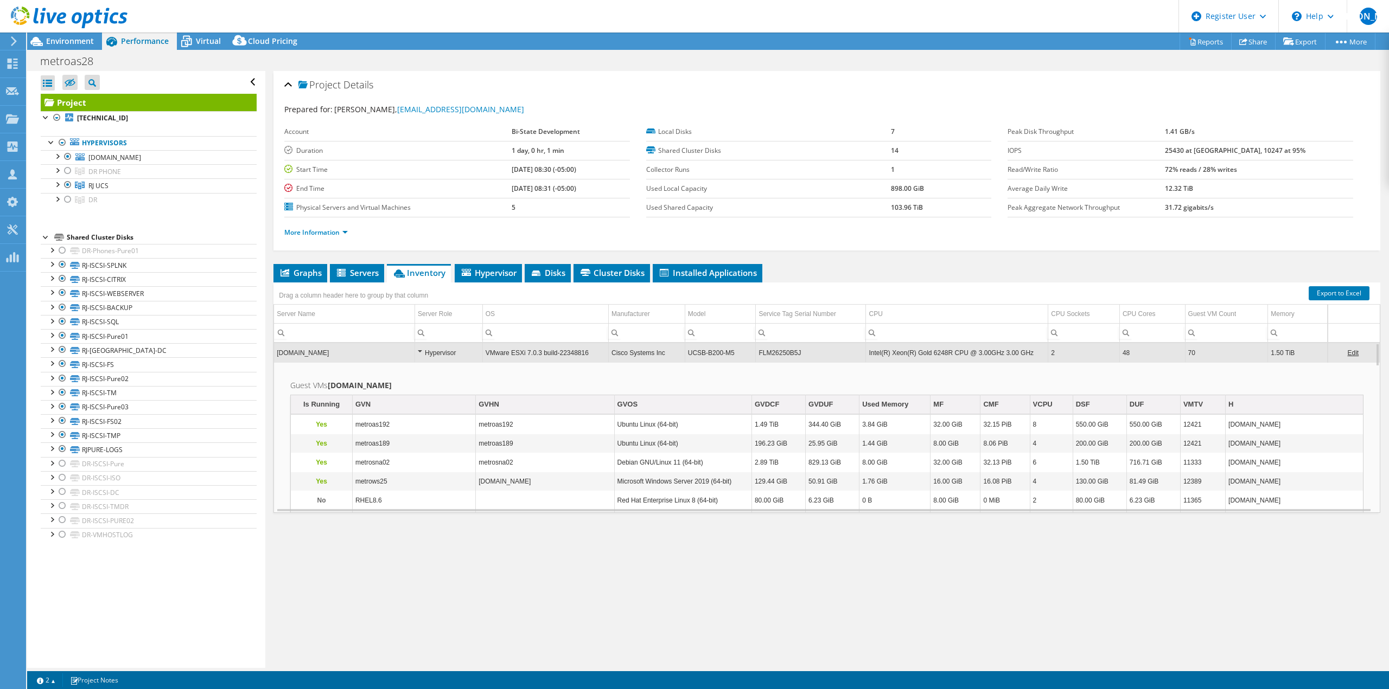  Describe the element at coordinates (1070, 314) in the screenshot. I see `div: CPU Sockets` at that location.